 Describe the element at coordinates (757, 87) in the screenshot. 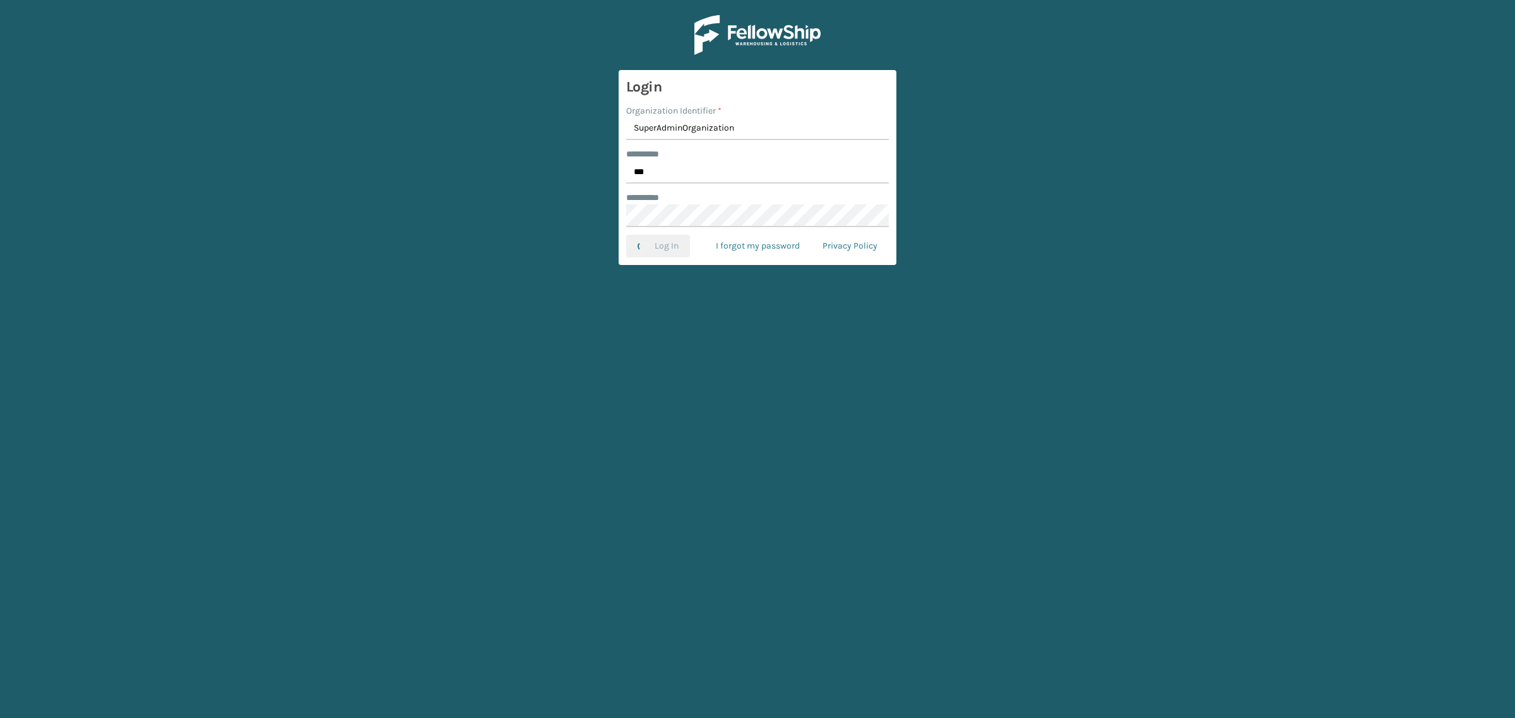

I see `h3: Login` at that location.